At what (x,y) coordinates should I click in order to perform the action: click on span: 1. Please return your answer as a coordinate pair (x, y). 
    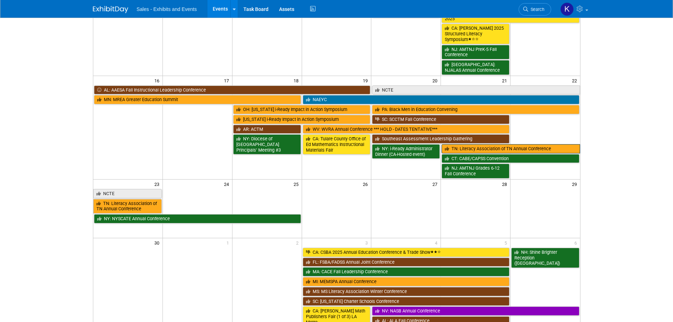
    Looking at the image, I should click on (229, 242).